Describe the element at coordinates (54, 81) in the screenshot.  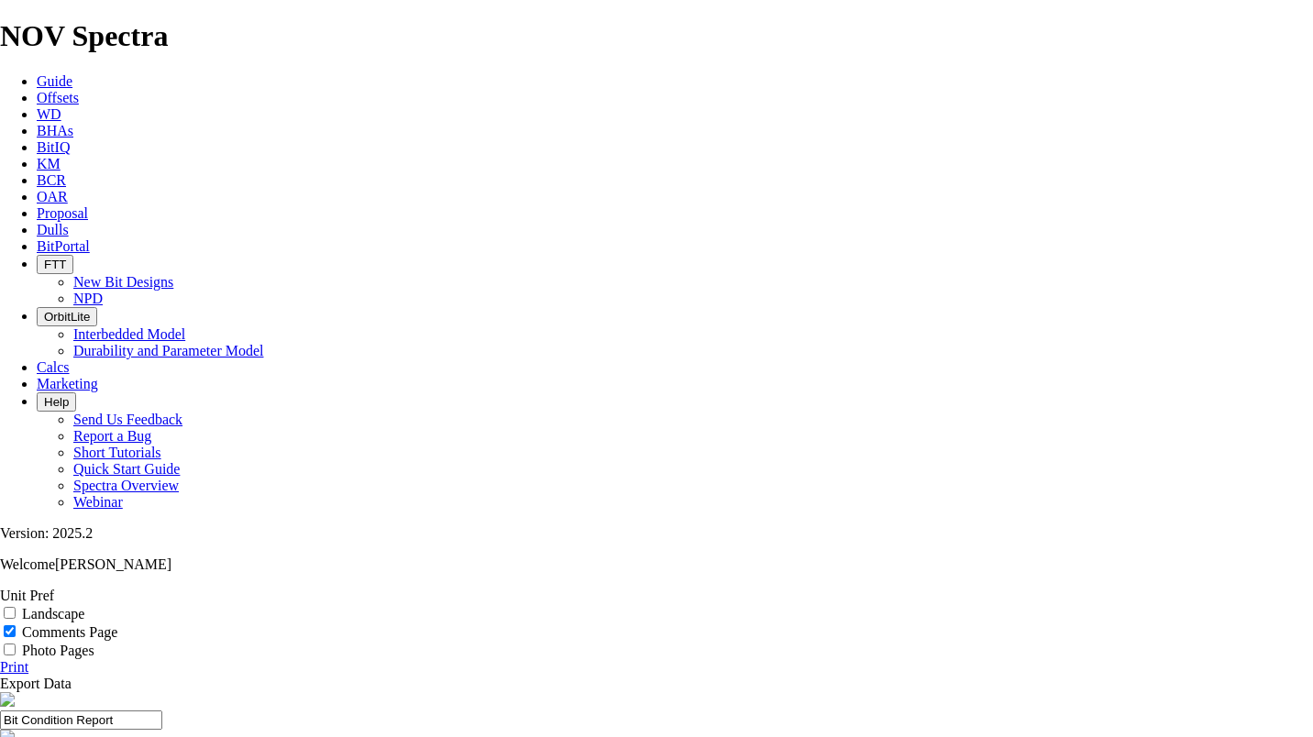
I see `a: Guide` at that location.